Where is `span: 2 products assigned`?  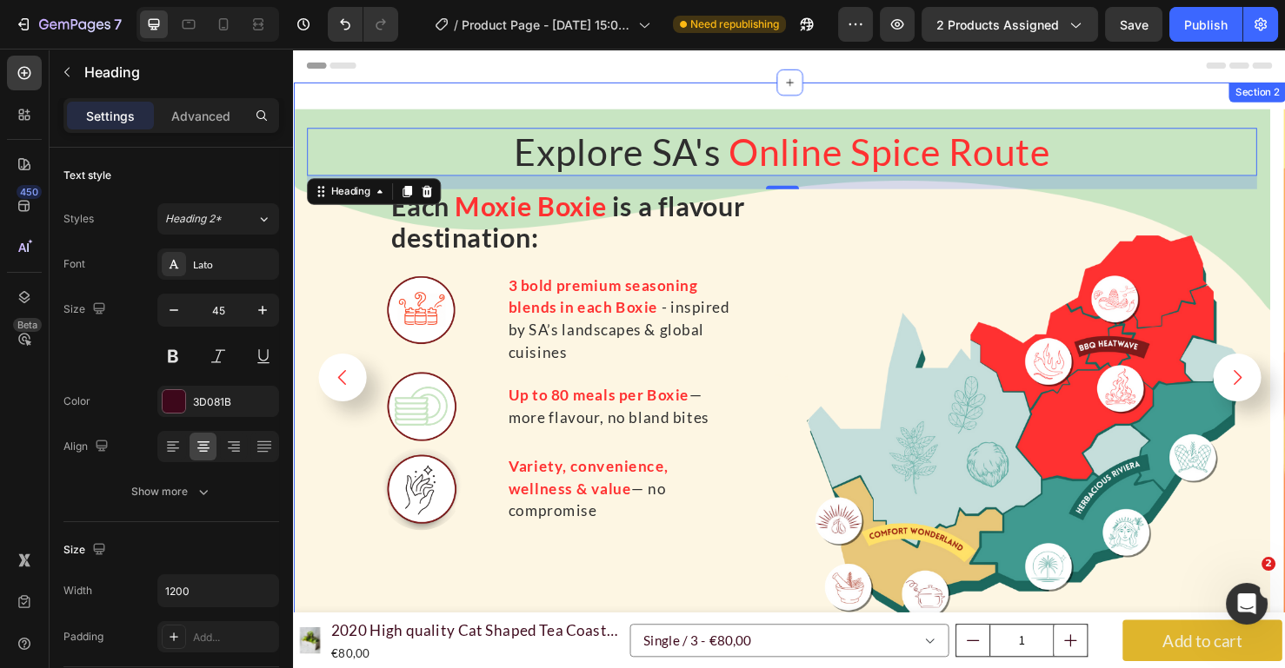
span: 2 products assigned is located at coordinates (997, 24).